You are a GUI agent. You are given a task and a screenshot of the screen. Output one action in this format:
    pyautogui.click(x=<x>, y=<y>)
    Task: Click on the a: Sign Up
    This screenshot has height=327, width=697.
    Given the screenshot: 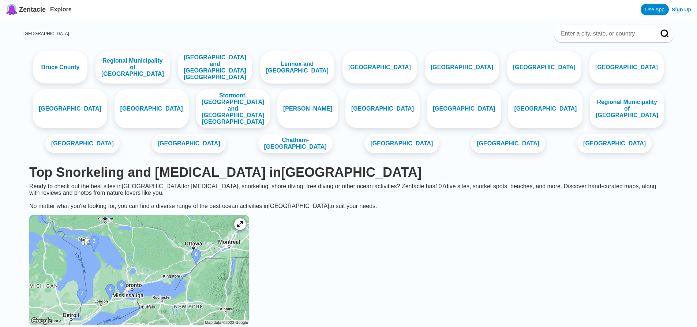 What is the action you would take?
    pyautogui.click(x=681, y=10)
    